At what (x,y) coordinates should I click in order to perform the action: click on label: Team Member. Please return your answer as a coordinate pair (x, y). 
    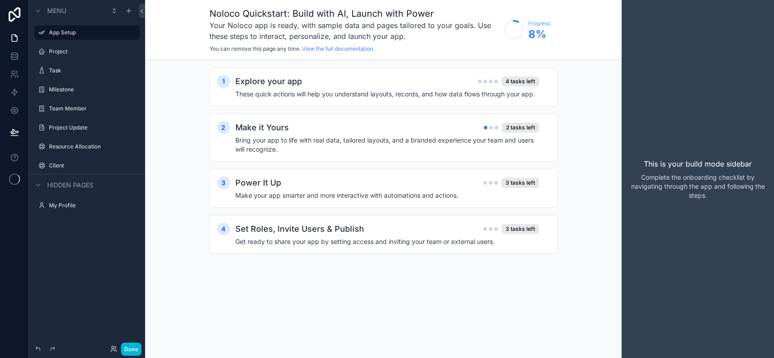
    Looking at the image, I should click on (93, 109).